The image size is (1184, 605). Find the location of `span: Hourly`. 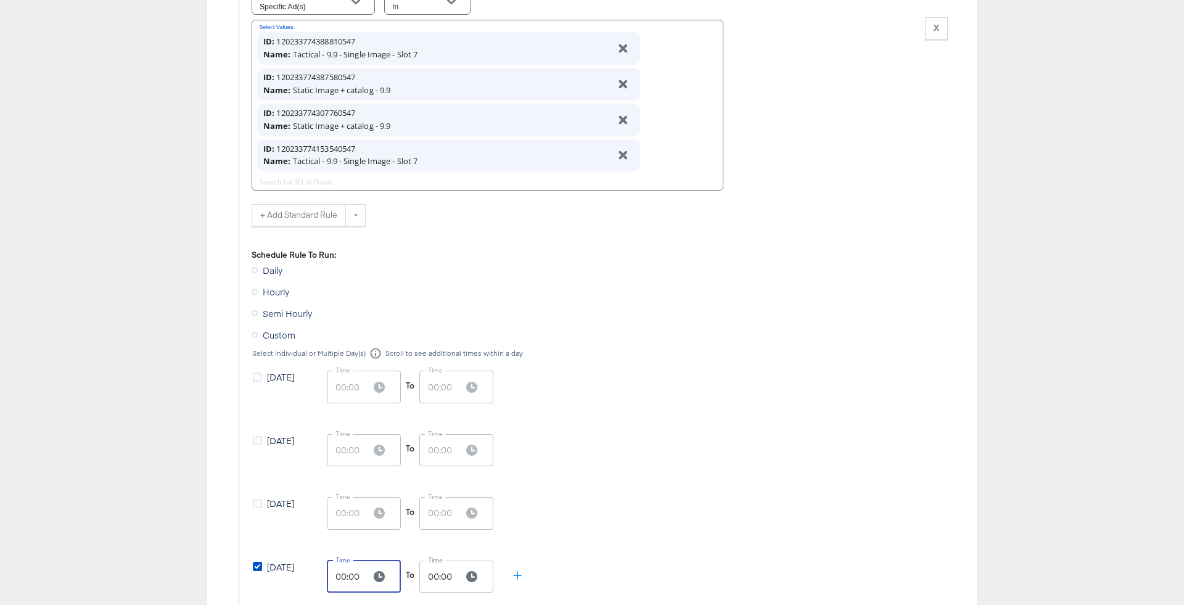

span: Hourly is located at coordinates (276, 292).